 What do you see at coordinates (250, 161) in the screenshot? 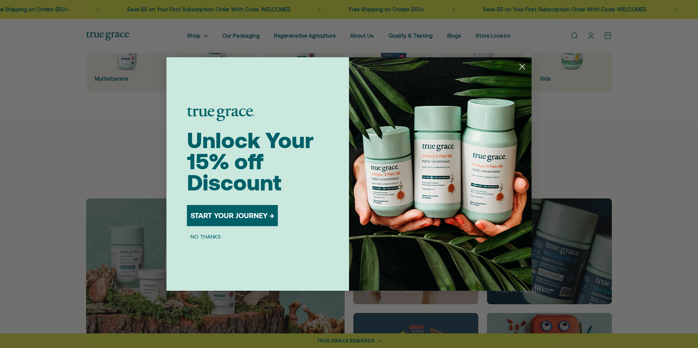
I see `span: Unlock Your 15% off Discount` at bounding box center [250, 161].